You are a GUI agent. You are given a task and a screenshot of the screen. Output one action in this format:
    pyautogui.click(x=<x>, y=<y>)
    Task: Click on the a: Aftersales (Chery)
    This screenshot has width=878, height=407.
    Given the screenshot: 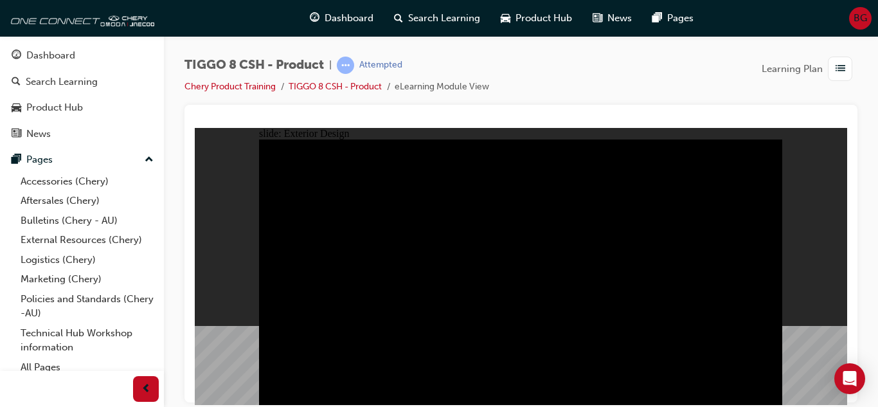 What is the action you would take?
    pyautogui.click(x=87, y=201)
    